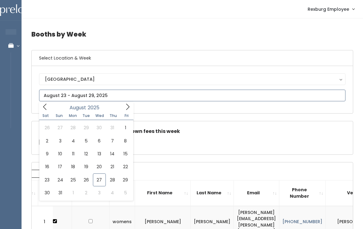  What do you see at coordinates (100, 116) in the screenshot?
I see `span: Wed` at bounding box center [100, 116].